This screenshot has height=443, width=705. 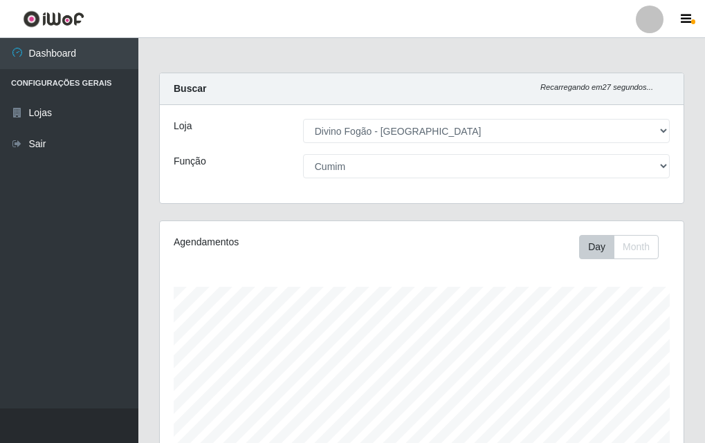 I want to click on i: Recarregando em 27 segundos..., so click(x=596, y=87).